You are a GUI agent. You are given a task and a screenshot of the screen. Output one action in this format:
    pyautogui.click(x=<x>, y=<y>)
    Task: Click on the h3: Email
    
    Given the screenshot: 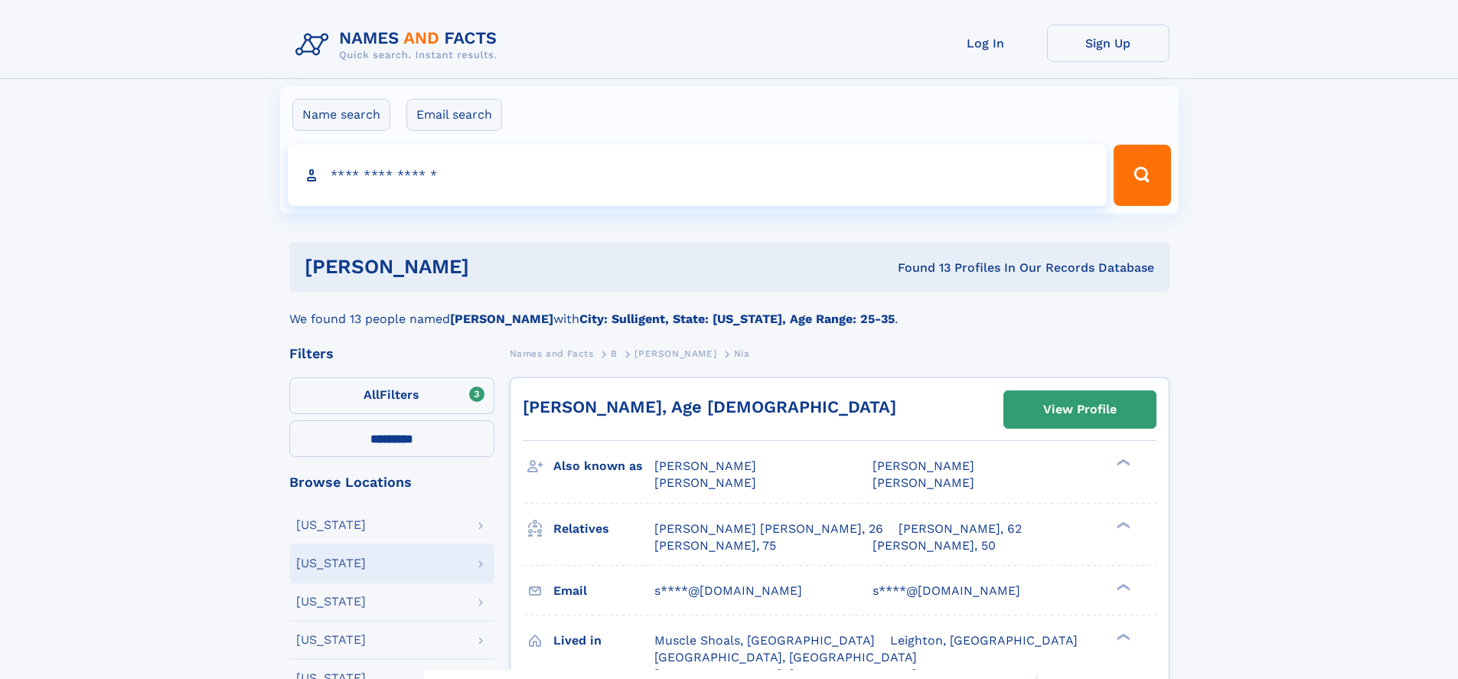 What is the action you would take?
    pyautogui.click(x=604, y=591)
    